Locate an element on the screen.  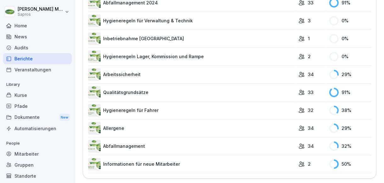
p: Library is located at coordinates (37, 85).